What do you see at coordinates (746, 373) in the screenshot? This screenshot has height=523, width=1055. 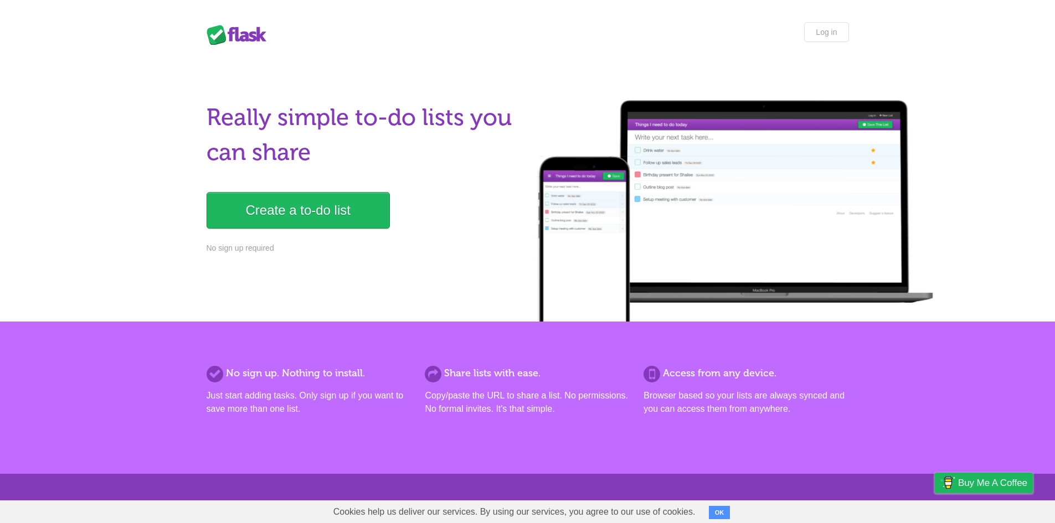 I see `h2: Access from any device.` at bounding box center [746, 373].